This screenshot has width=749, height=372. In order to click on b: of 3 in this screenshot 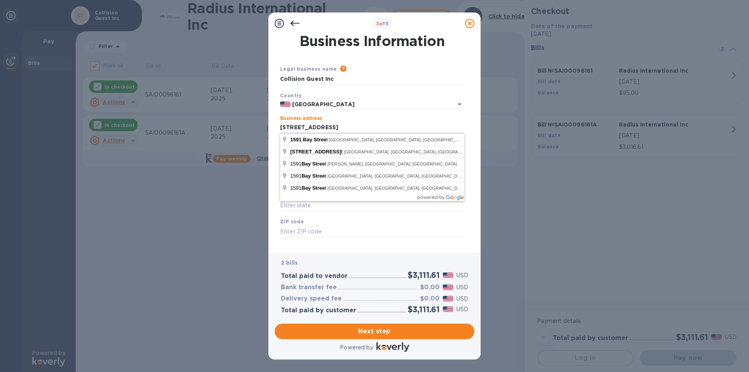, I will do `click(382, 23)`.